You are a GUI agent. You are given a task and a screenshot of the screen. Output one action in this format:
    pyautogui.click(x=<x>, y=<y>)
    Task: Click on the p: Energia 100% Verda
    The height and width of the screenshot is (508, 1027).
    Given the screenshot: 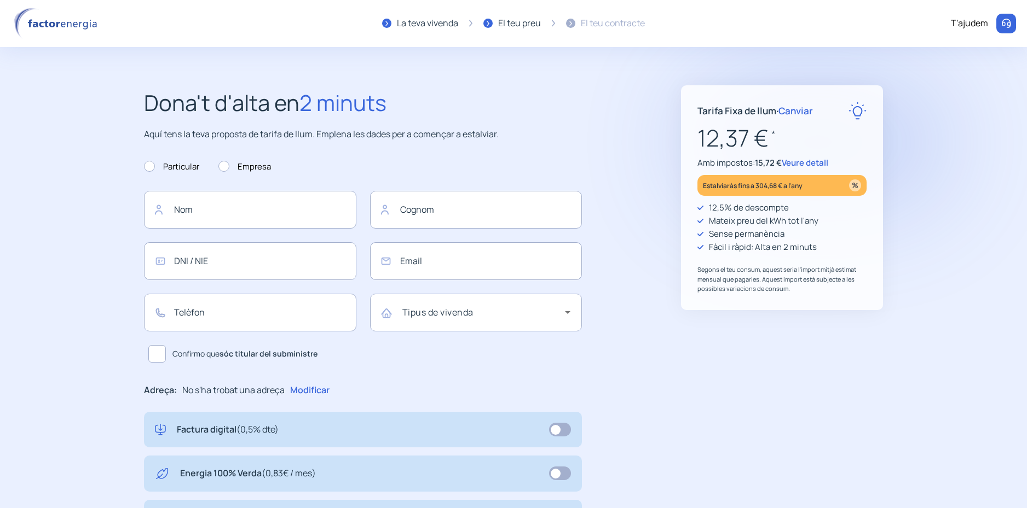 What is the action you would take?
    pyautogui.click(x=248, y=474)
    